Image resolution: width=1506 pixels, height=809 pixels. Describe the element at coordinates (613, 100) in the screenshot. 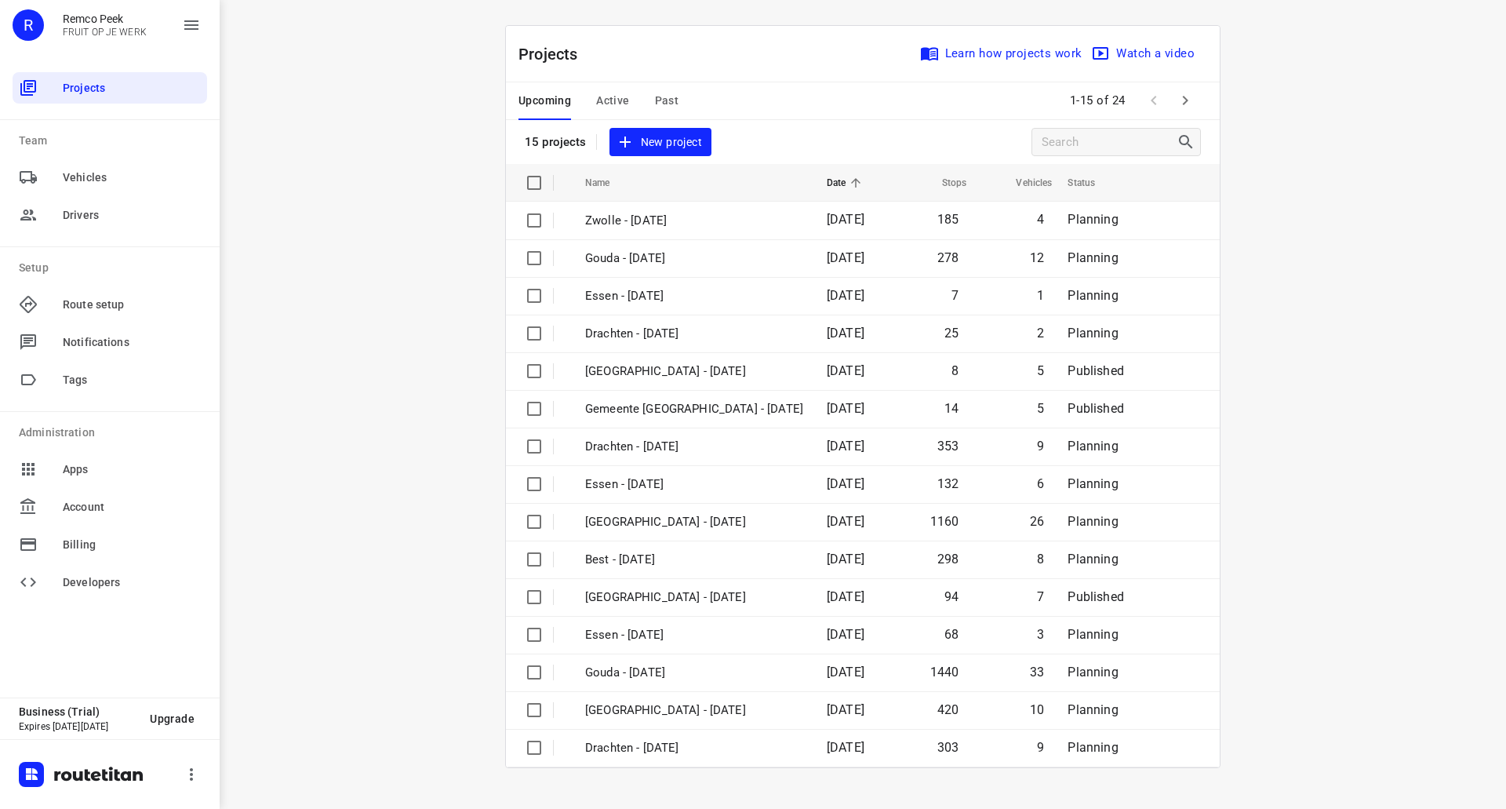

I see `span: Active` at that location.